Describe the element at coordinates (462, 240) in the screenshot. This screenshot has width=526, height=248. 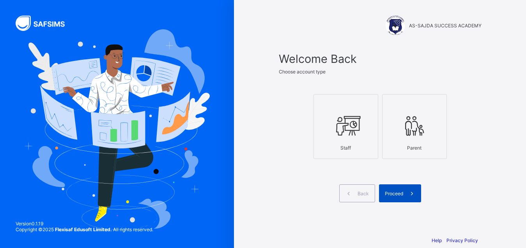
I see `a: Privacy Policy` at that location.